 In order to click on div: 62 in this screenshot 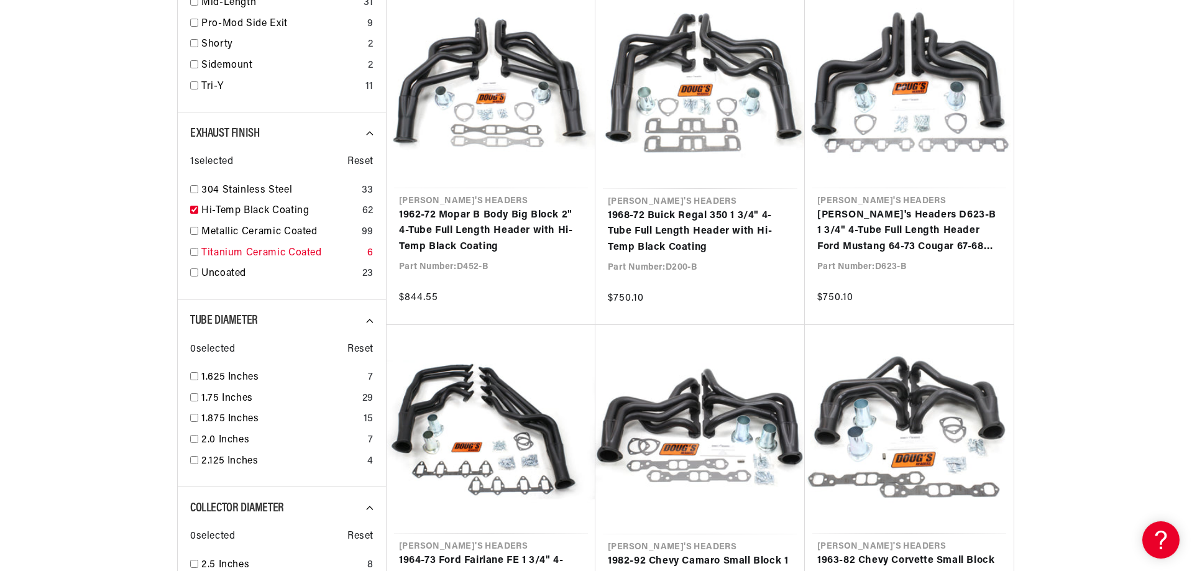, I will do `click(368, 211)`.